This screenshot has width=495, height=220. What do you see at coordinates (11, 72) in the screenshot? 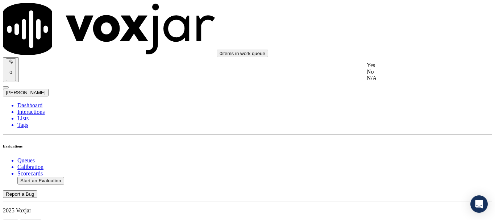
I see `p: 0` at bounding box center [11, 72].